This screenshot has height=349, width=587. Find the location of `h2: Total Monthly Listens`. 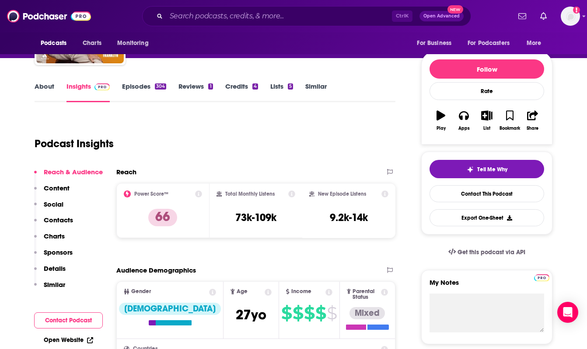

h2: Total Monthly Listens is located at coordinates (250, 194).